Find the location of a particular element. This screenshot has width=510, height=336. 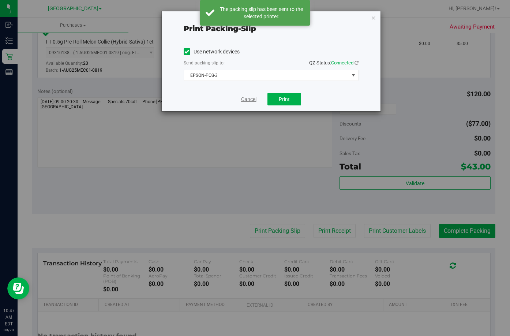

span: QZ Status: is located at coordinates (334, 63).